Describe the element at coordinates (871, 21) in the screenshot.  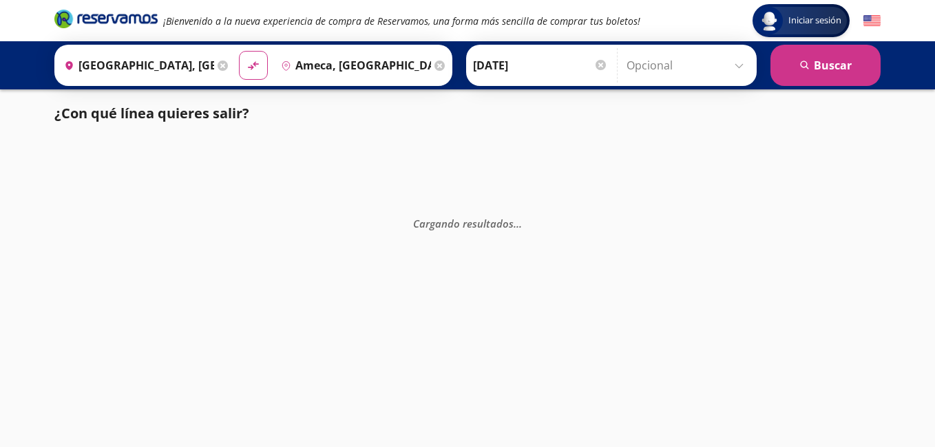
I see `button: English` at that location.